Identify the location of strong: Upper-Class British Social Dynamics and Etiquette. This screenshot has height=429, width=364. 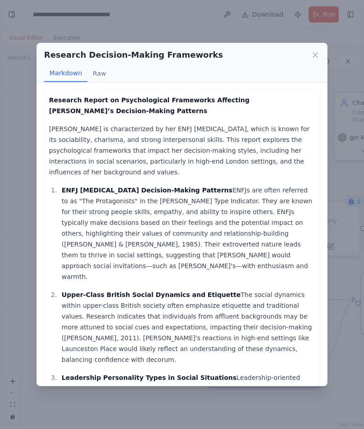
(151, 295).